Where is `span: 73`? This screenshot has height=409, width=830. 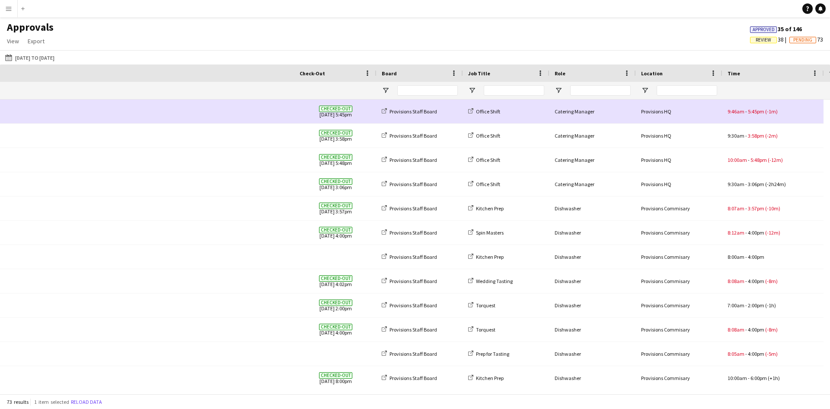 span: 73 is located at coordinates (806, 39).